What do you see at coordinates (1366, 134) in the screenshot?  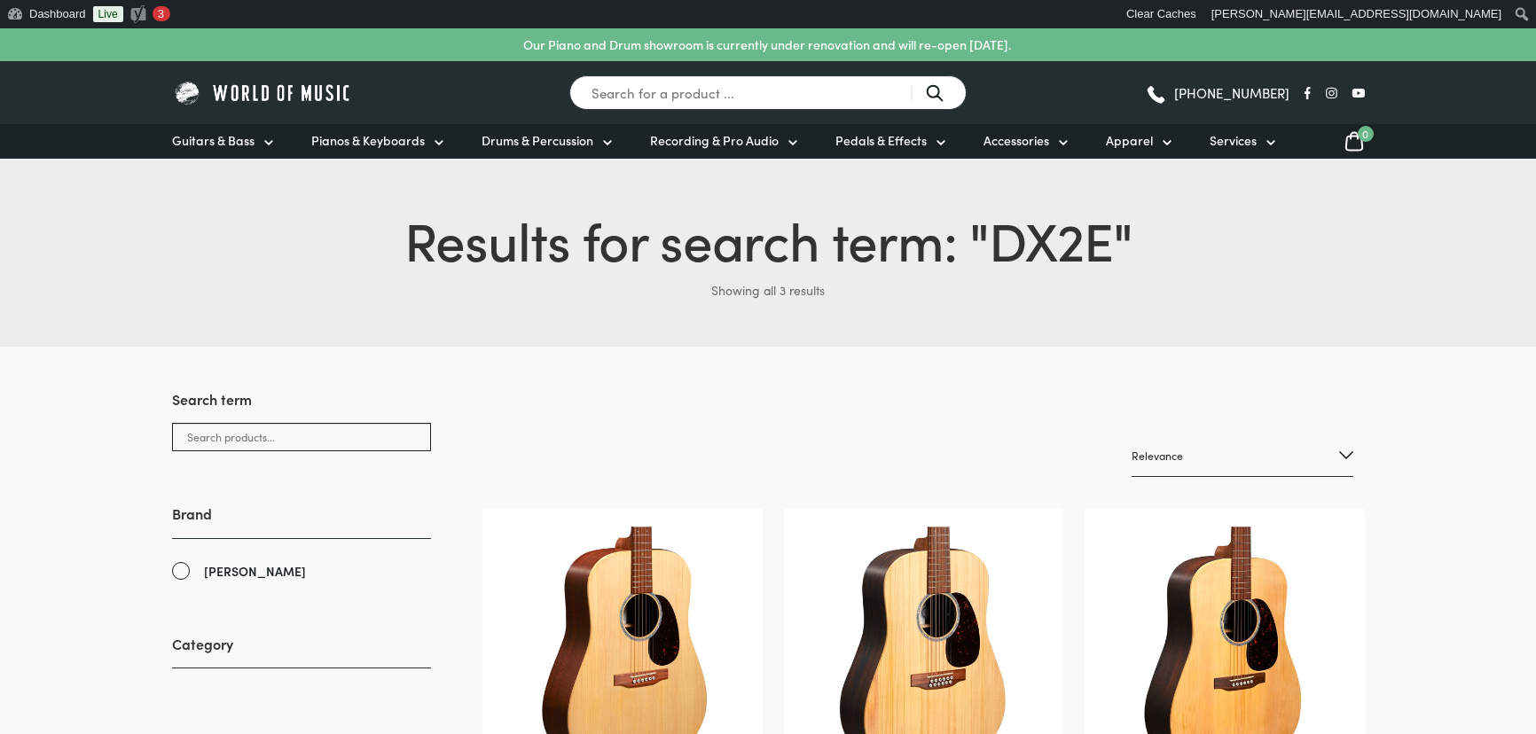 I see `span: 0` at bounding box center [1366, 134].